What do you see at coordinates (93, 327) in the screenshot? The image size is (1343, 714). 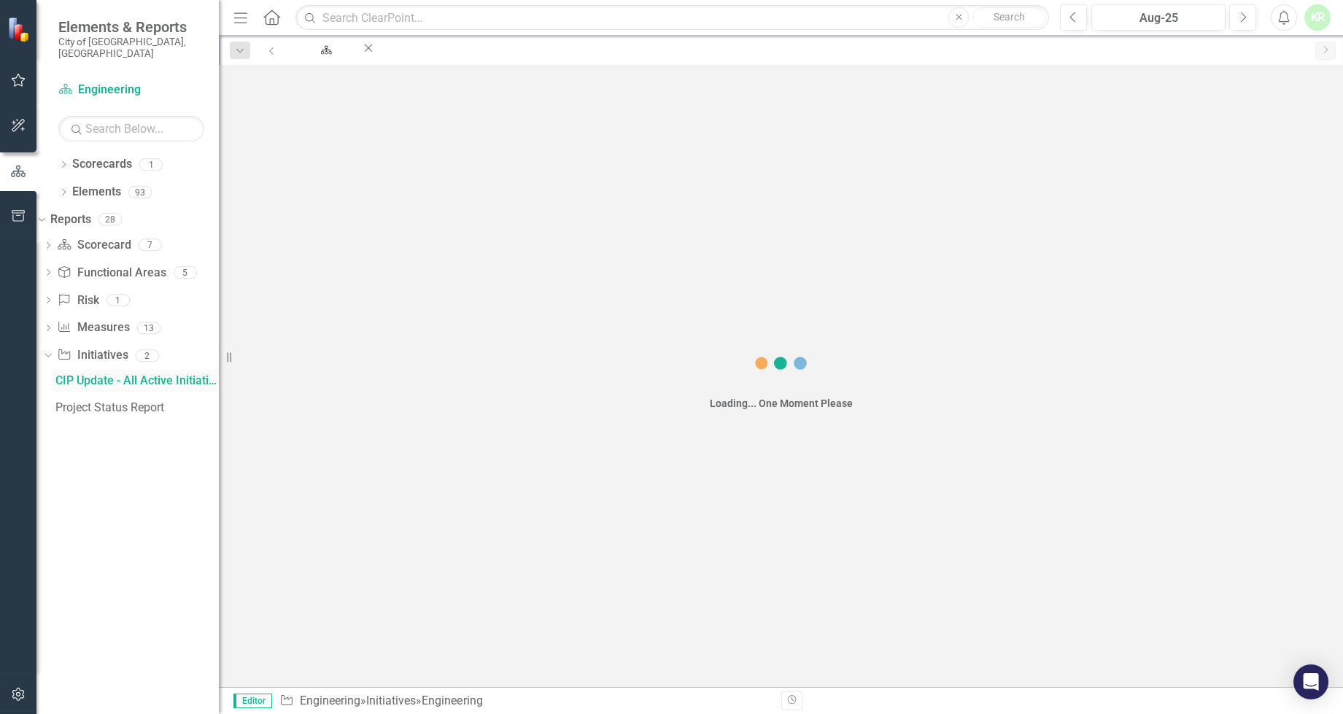 I see `a: Measures` at bounding box center [93, 327].